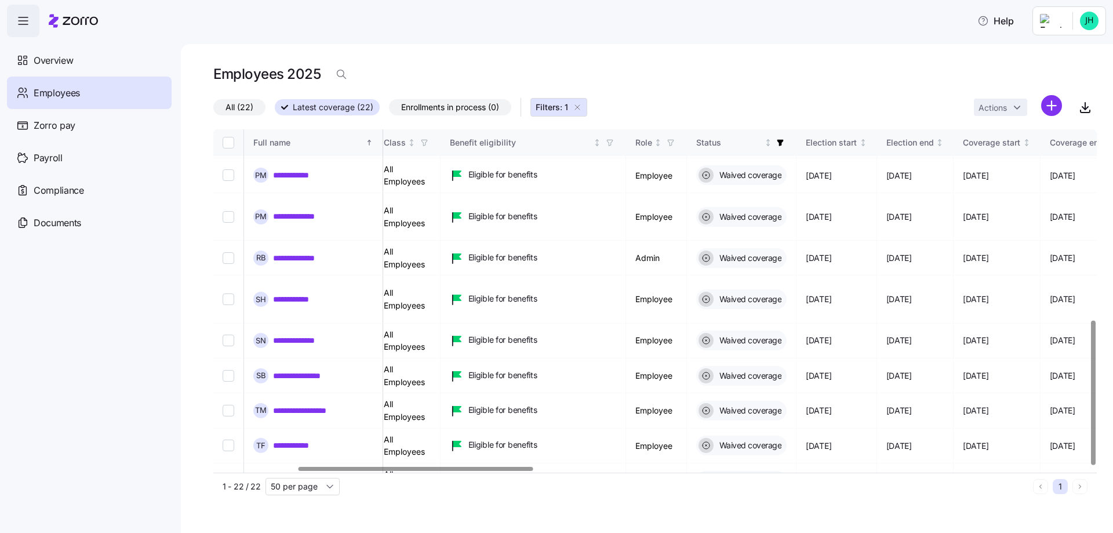 The width and height of the screenshot is (1113, 533). I want to click on button: Filters: 1, so click(559, 107).